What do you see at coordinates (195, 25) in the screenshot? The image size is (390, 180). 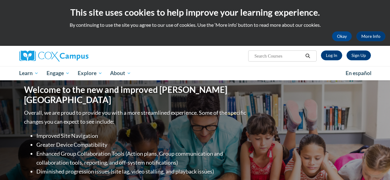 I see `p: By continuing to use the site you agree to our use of cookies. Use the ‘More info’ button to read...` at bounding box center [195, 25].